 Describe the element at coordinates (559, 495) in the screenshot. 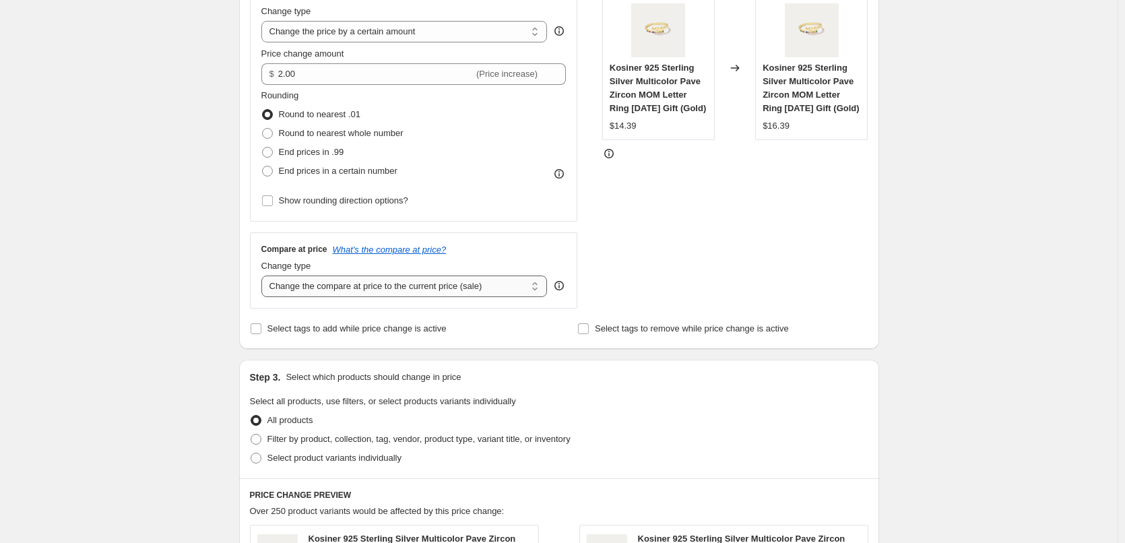

I see `h6: PRICE CHANGE PREVIEW` at that location.